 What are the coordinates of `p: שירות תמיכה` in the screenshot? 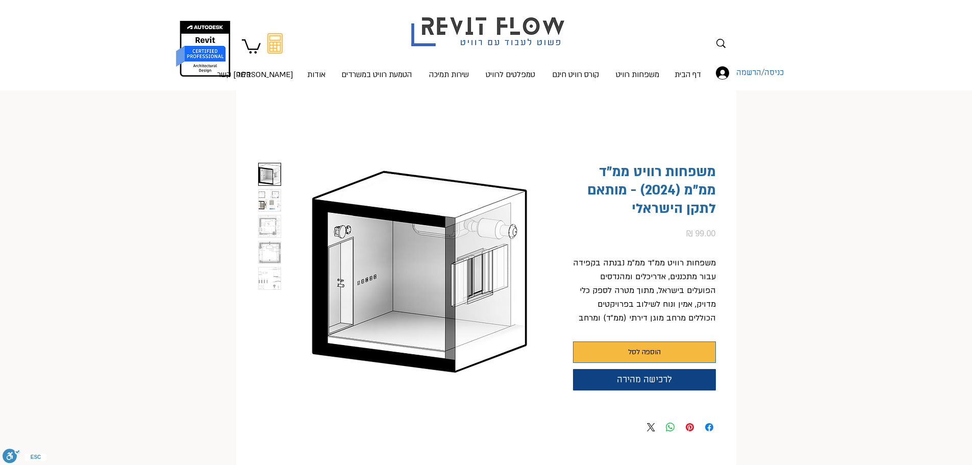 It's located at (449, 74).